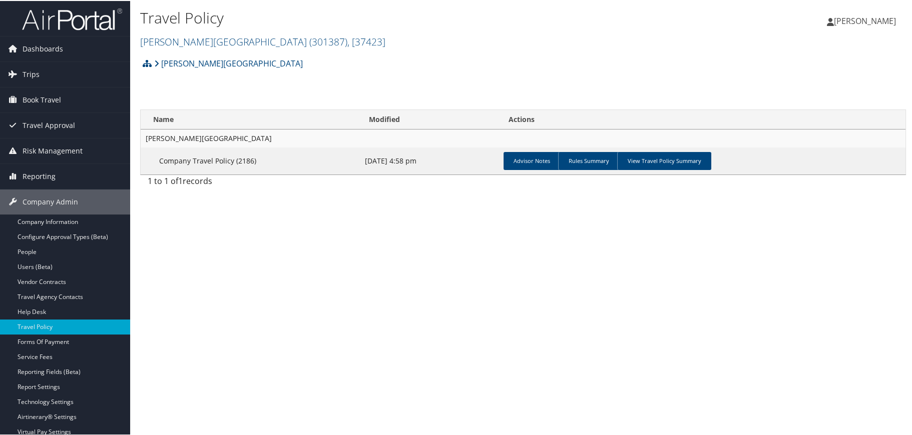 The width and height of the screenshot is (912, 435). I want to click on th: Modified: activate to sort column ascending, so click(429, 119).